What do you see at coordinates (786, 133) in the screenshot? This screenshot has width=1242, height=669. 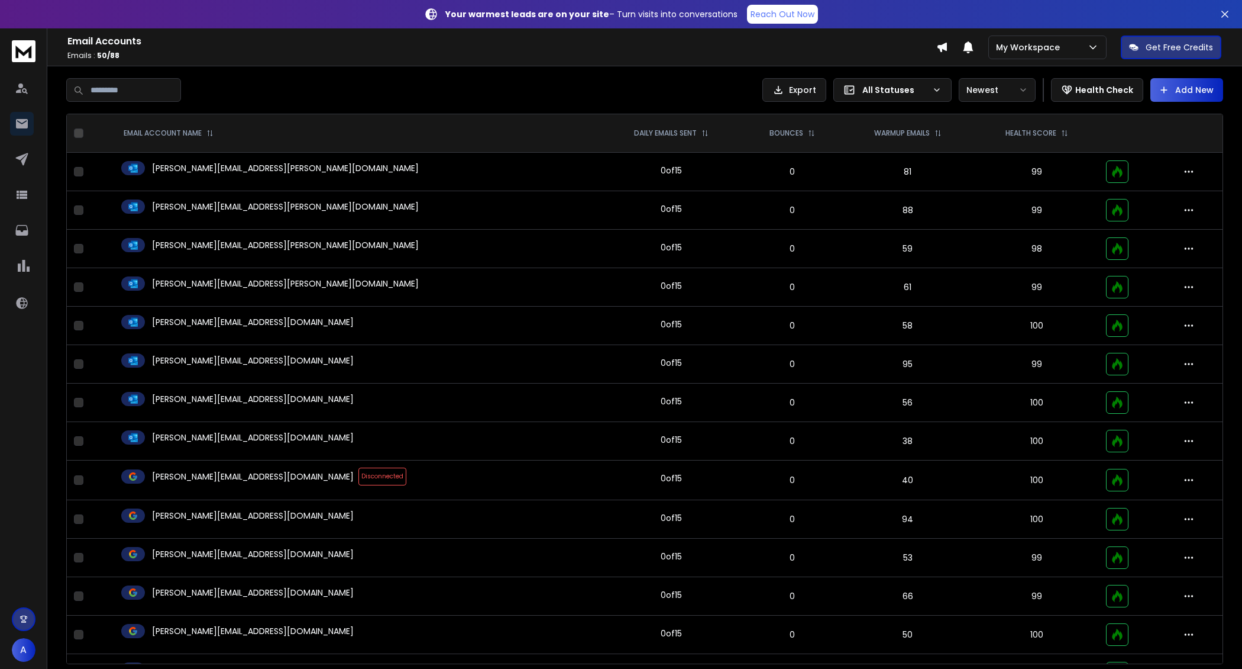 I see `p: BOUNCES` at bounding box center [786, 133].